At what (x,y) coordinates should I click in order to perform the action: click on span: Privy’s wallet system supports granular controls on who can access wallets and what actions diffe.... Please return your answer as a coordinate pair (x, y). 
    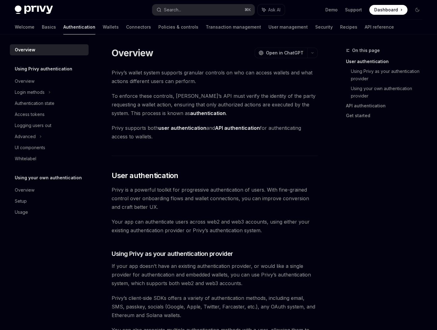
    Looking at the image, I should click on (214, 77).